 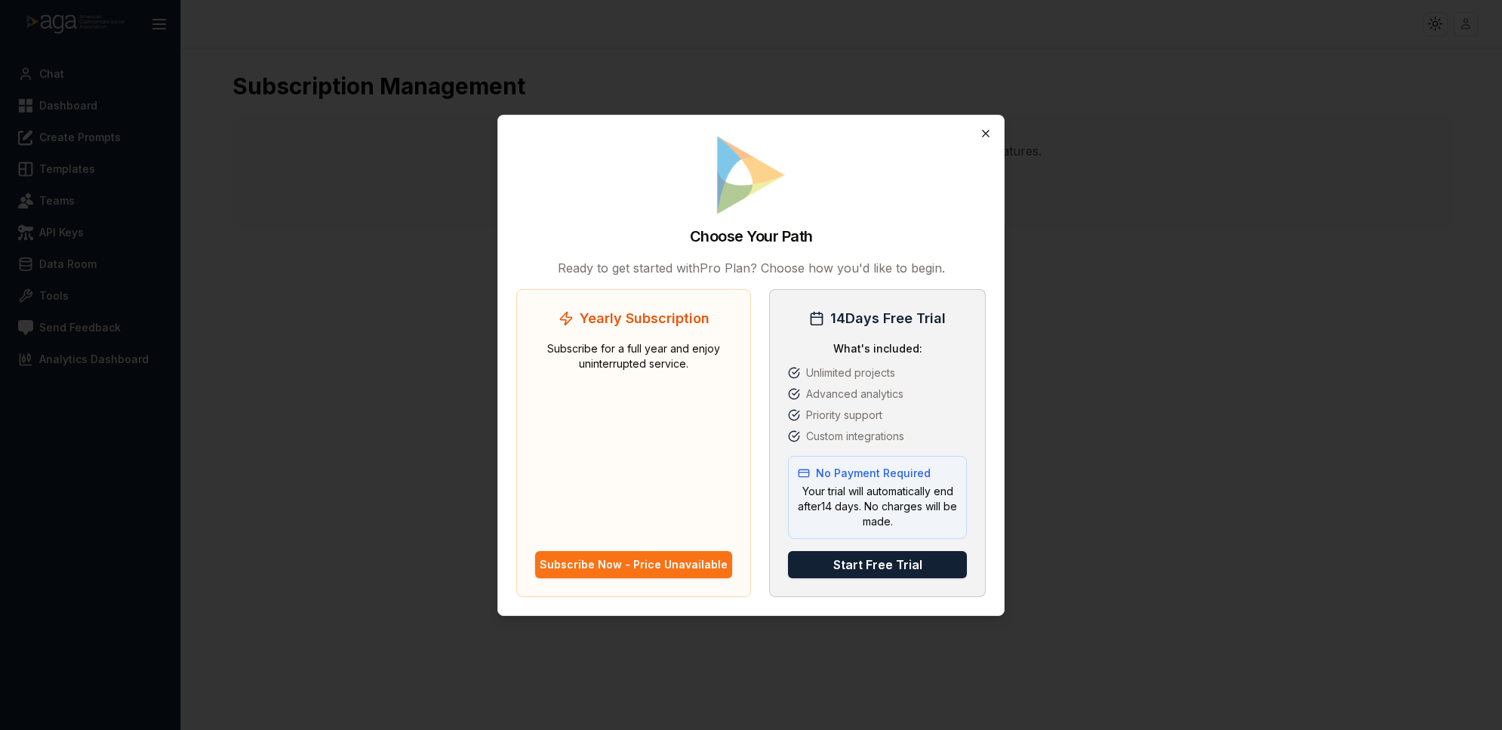 I want to click on p: What's included:, so click(x=877, y=349).